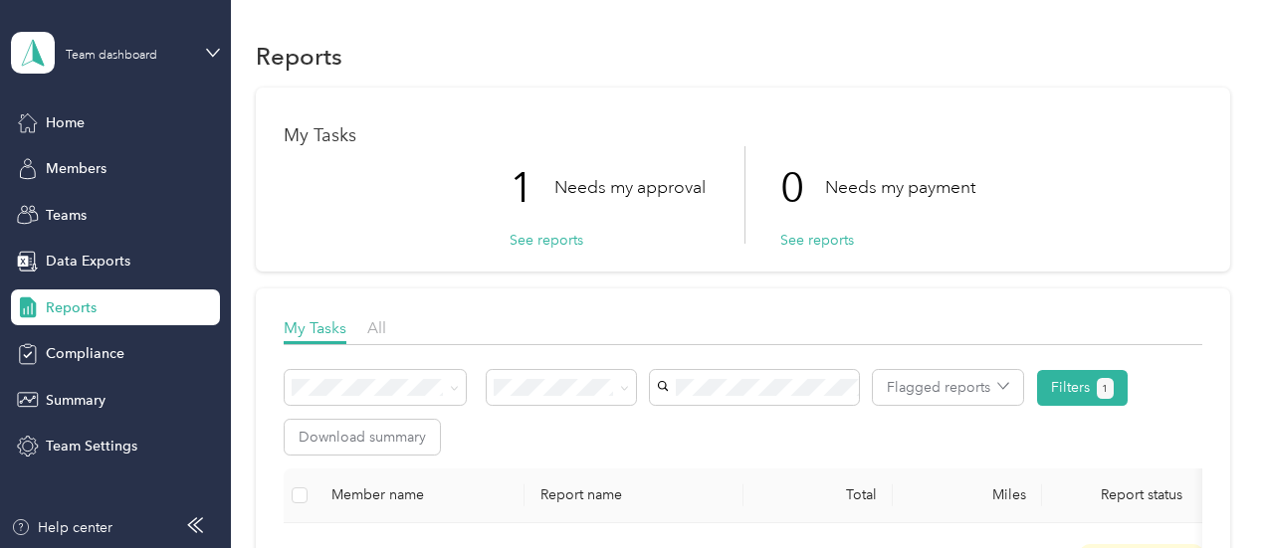  Describe the element at coordinates (76, 168) in the screenshot. I see `span: Members` at that location.